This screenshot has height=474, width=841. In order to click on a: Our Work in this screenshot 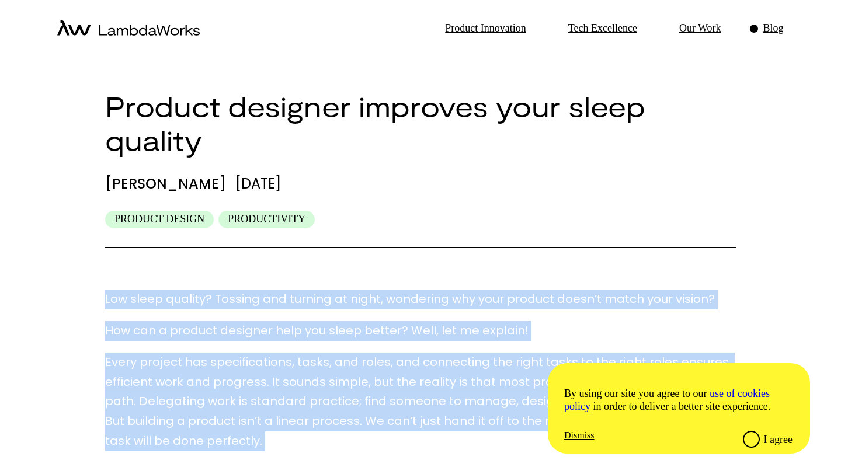, I will do `click(693, 28)`.